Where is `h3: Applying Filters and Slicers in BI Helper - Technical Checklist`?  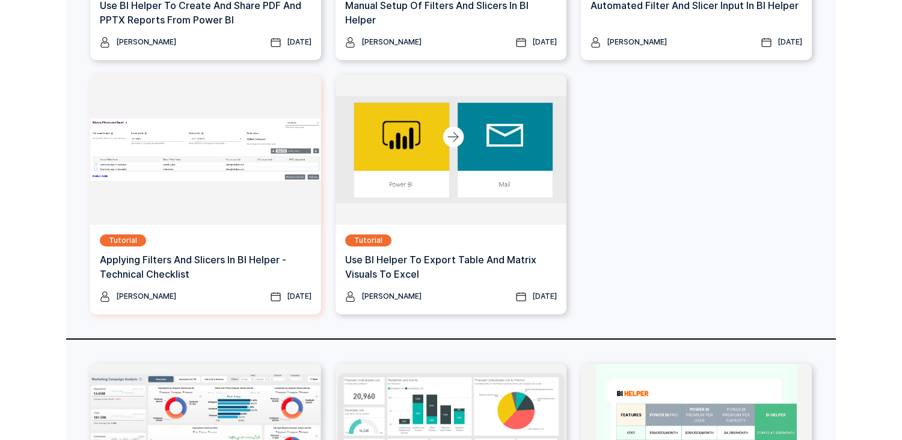
h3: Applying Filters and Slicers in BI Helper - Technical Checklist is located at coordinates (206, 267).